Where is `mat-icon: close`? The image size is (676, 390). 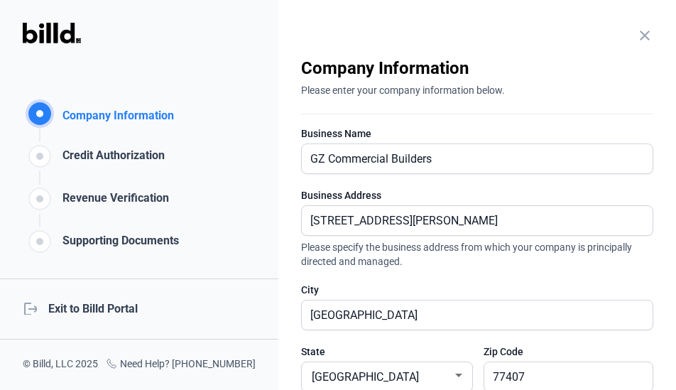
mat-icon: close is located at coordinates (645, 36).